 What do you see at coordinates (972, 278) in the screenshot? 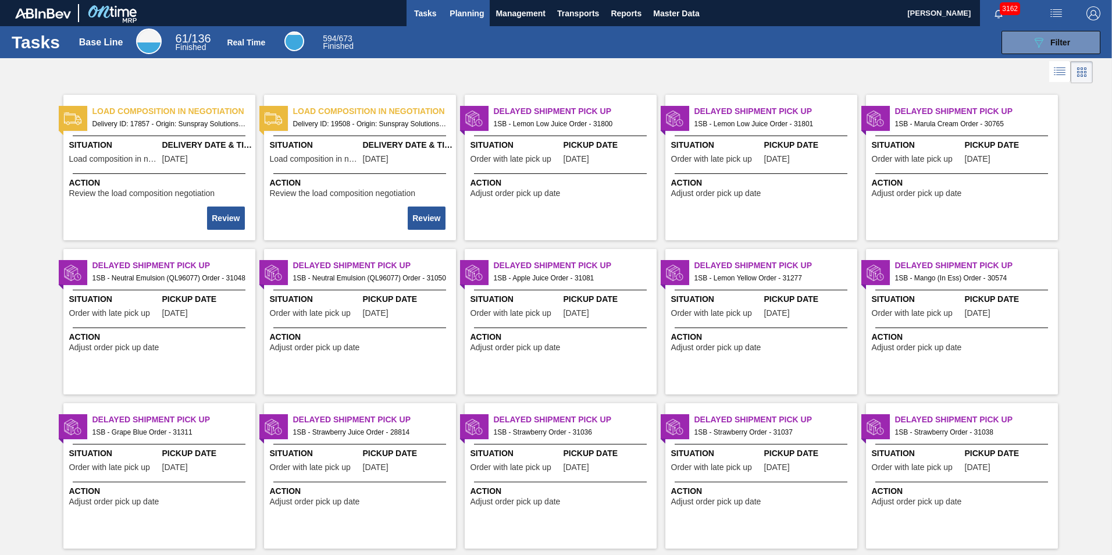
I see `span: 1SB - Mango (In Ess) Order - 30574` at bounding box center [972, 278].